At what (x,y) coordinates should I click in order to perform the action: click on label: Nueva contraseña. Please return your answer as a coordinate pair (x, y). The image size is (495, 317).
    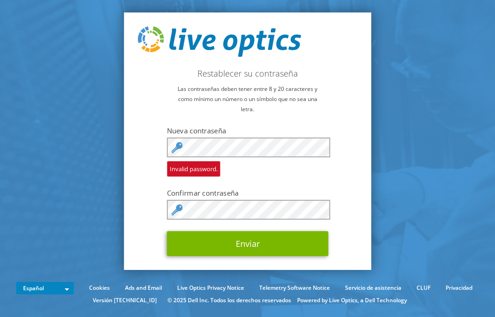
    Looking at the image, I should click on (248, 131).